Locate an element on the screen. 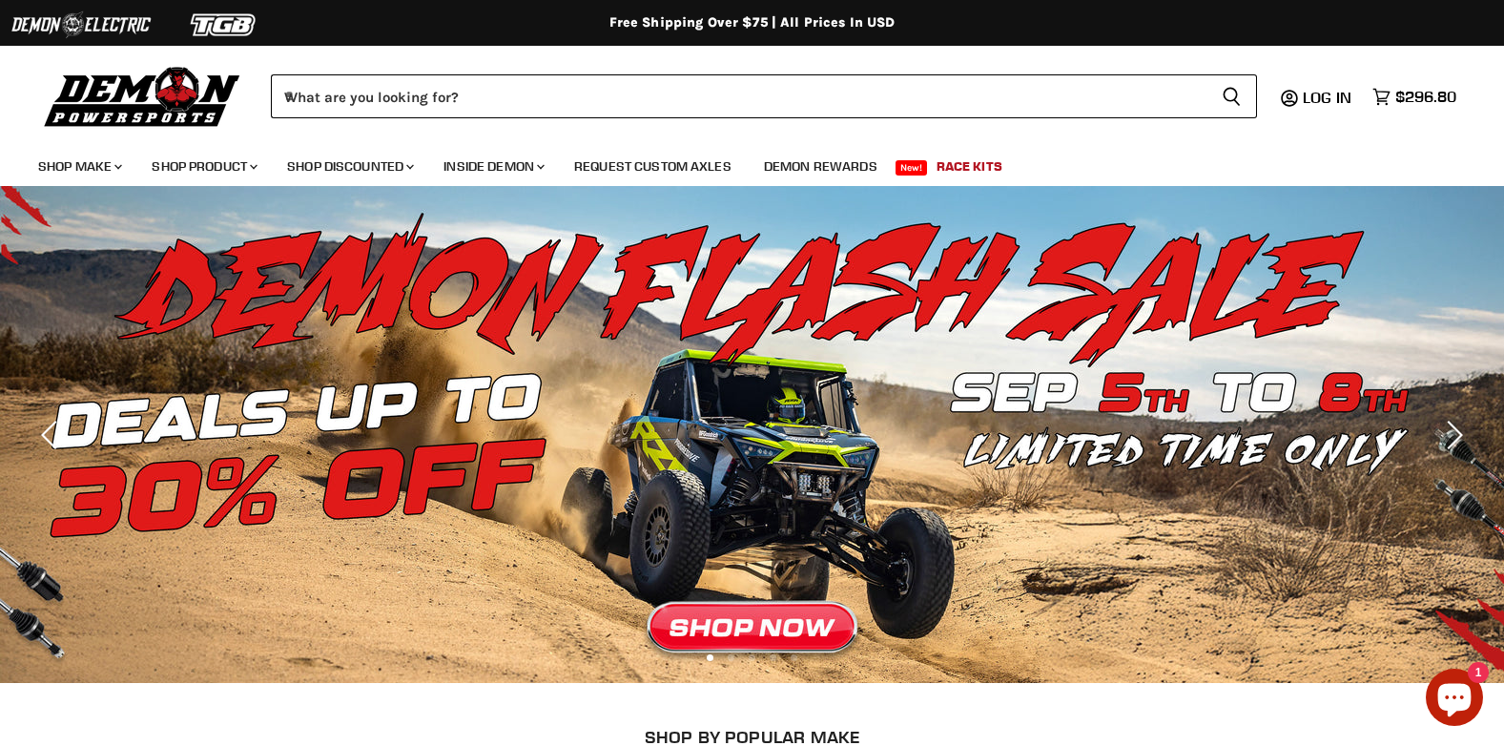  li: Page dot 2 is located at coordinates (730, 657).